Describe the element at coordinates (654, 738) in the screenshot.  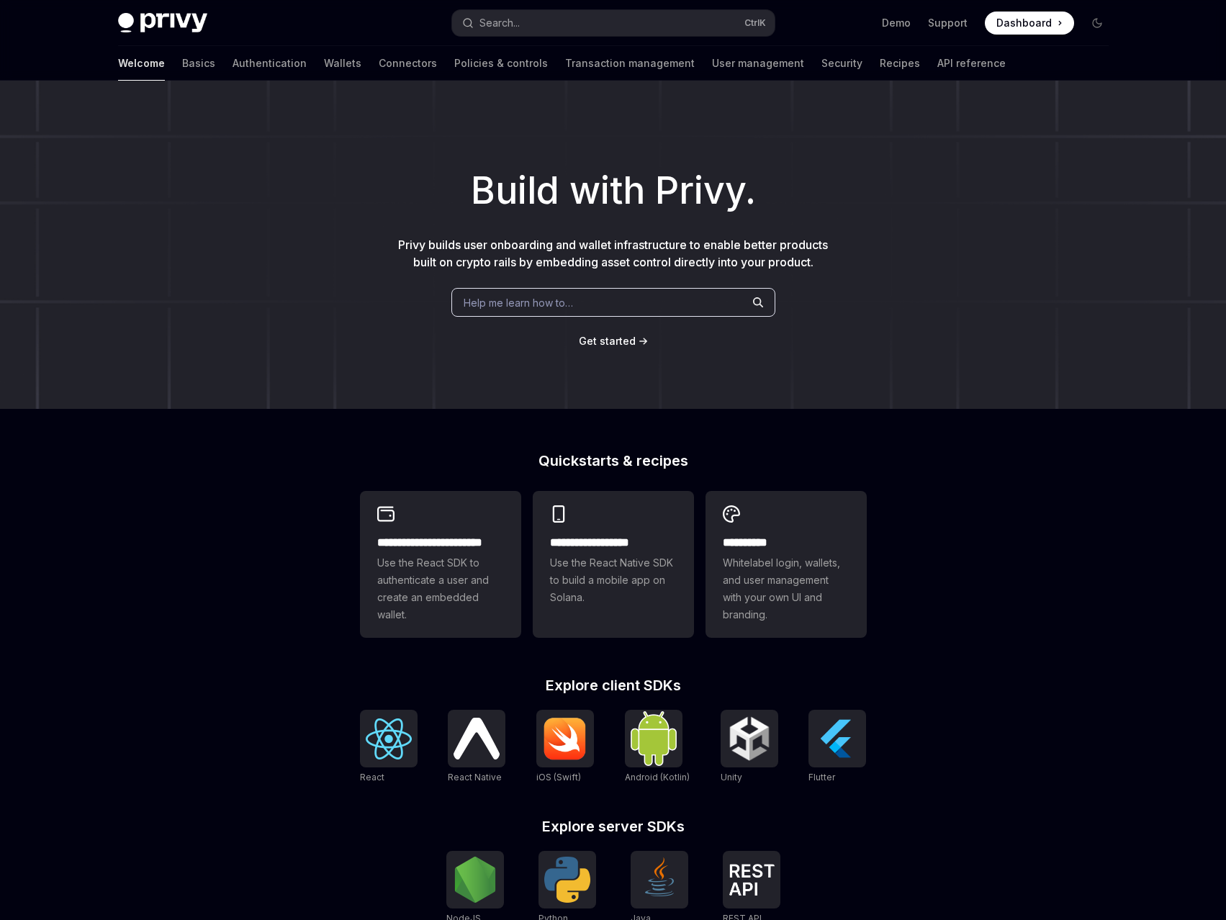
I see `img: Android (Kotlin)` at that location.